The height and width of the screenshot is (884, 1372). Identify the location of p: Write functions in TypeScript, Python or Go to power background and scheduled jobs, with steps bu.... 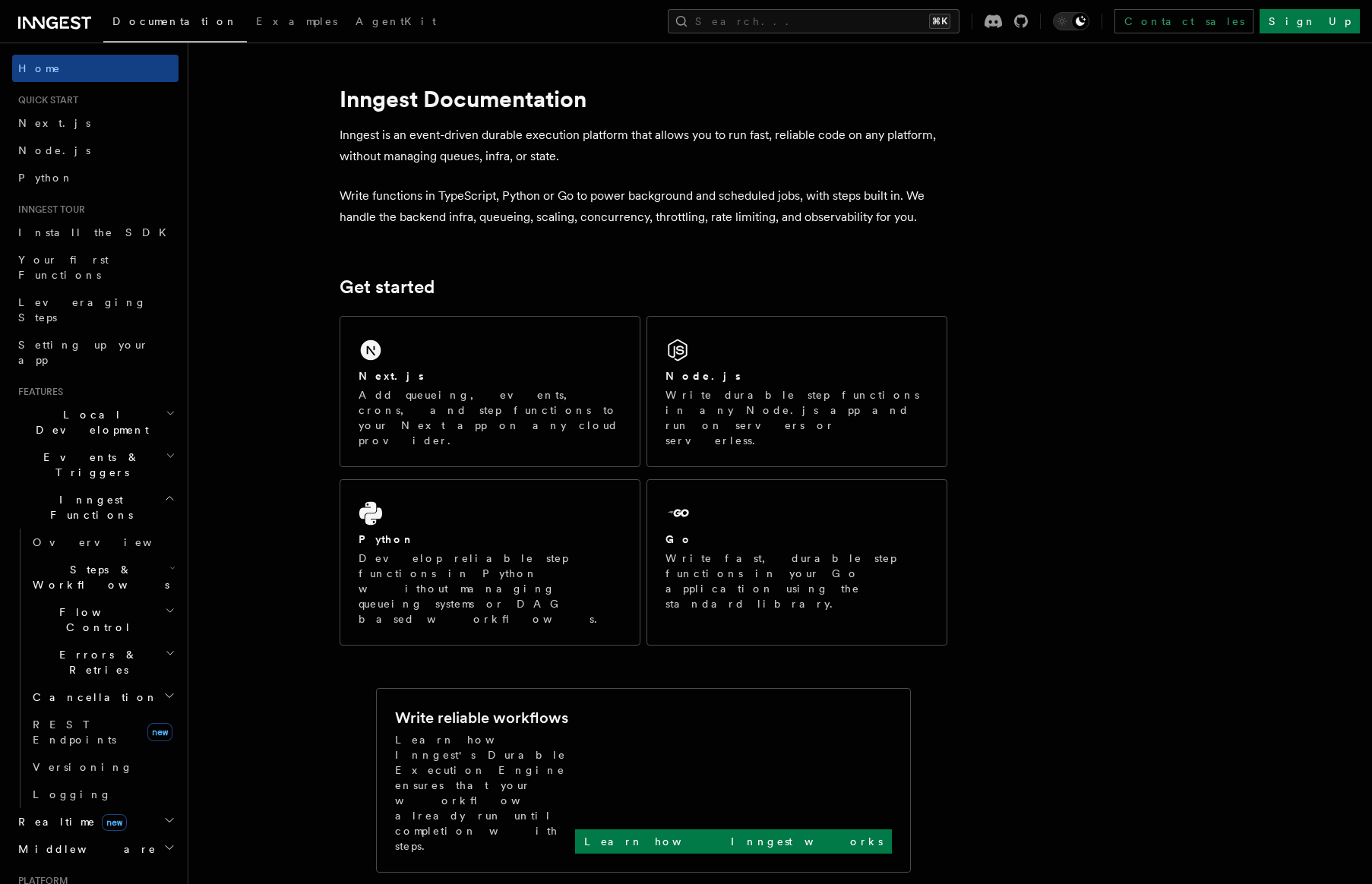
(644, 207).